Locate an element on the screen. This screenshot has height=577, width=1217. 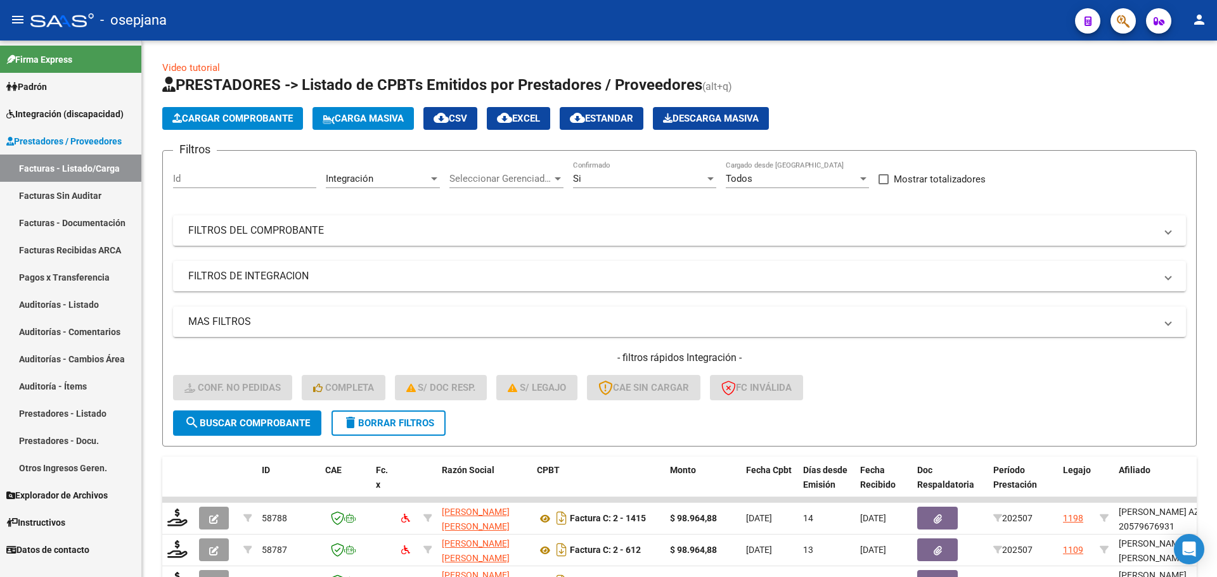
mat-icon: delete is located at coordinates (350, 423).